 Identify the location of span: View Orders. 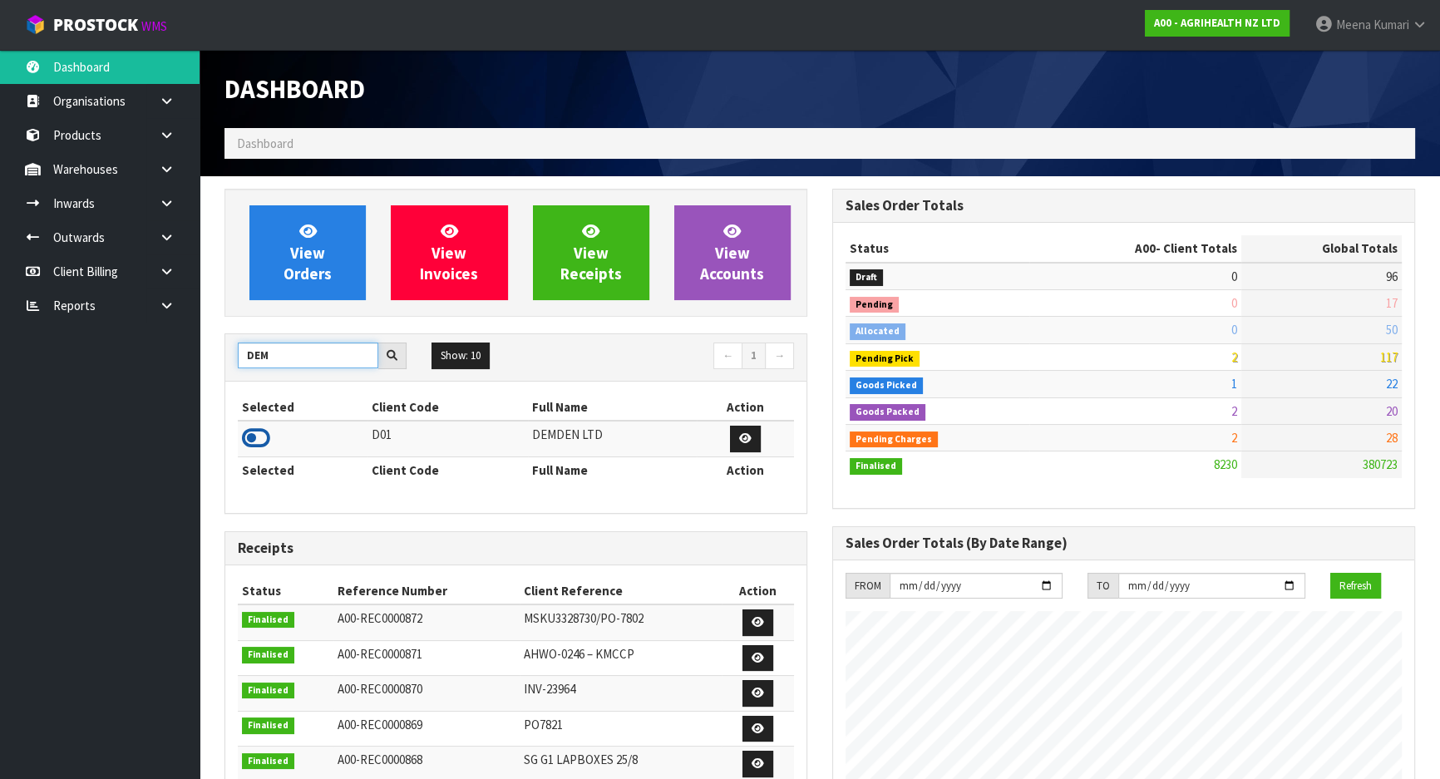
(308, 252).